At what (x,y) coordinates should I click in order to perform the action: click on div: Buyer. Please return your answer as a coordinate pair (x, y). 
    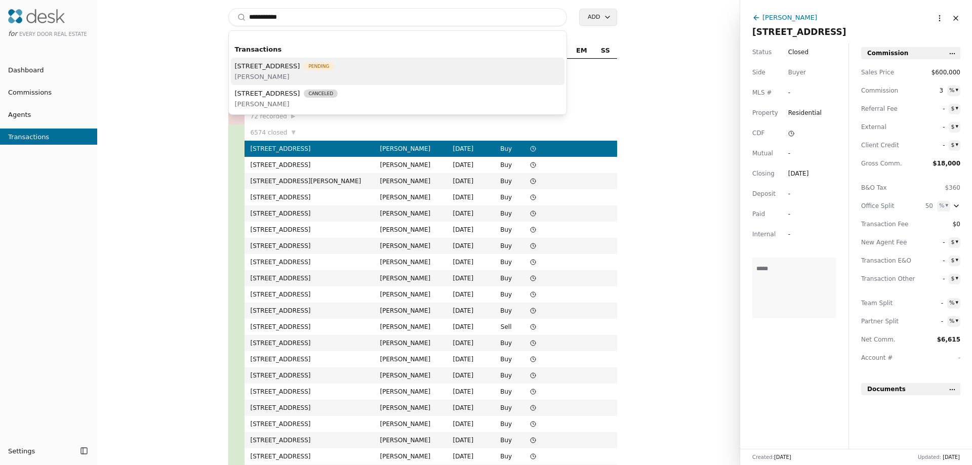
    Looking at the image, I should click on (797, 72).